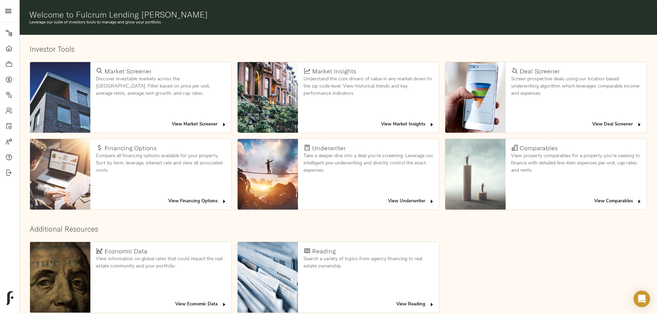  I want to click on span: View Deal Screener, so click(617, 124).